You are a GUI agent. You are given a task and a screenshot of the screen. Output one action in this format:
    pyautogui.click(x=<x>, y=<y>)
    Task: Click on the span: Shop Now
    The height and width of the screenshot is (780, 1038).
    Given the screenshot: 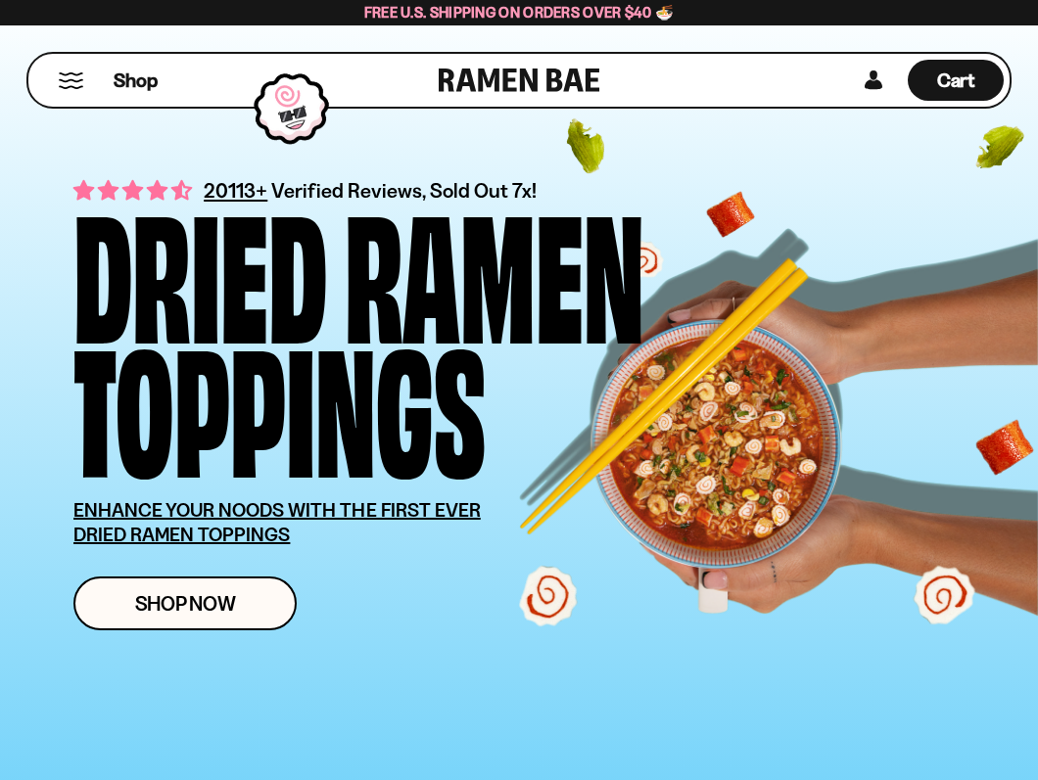 What is the action you would take?
    pyautogui.click(x=185, y=603)
    